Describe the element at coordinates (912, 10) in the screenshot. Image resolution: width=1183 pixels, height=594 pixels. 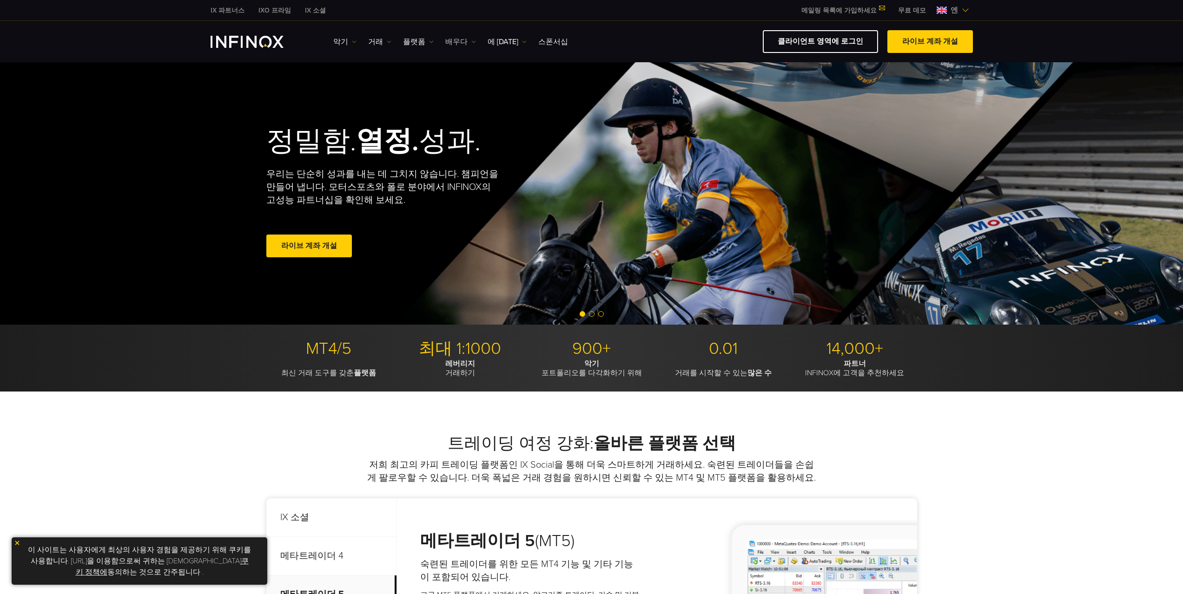
I see `a: 인피녹스 메뉴` at that location.